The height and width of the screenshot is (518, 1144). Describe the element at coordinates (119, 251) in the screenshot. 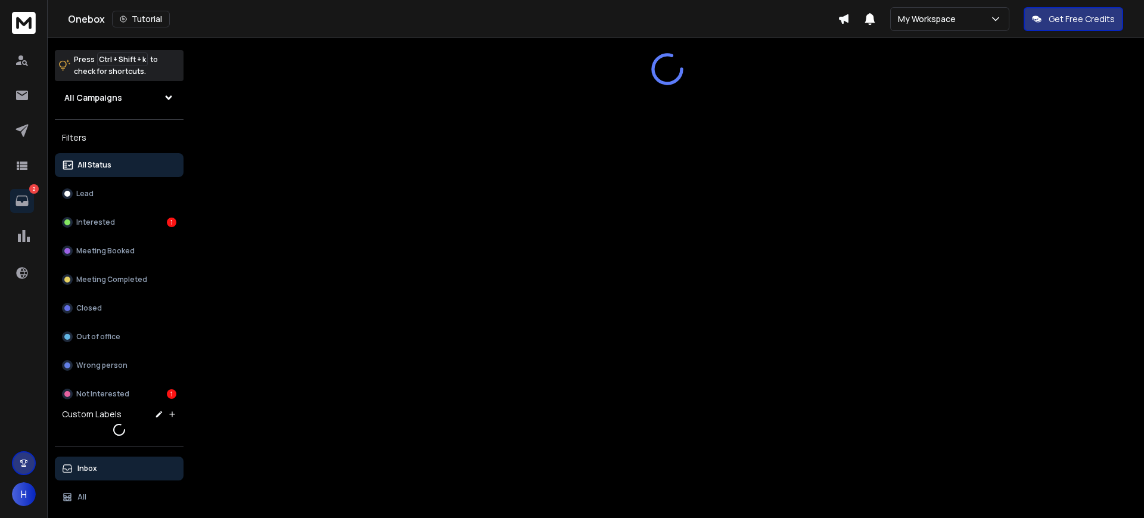

I see `button: Meeting Booked` at that location.